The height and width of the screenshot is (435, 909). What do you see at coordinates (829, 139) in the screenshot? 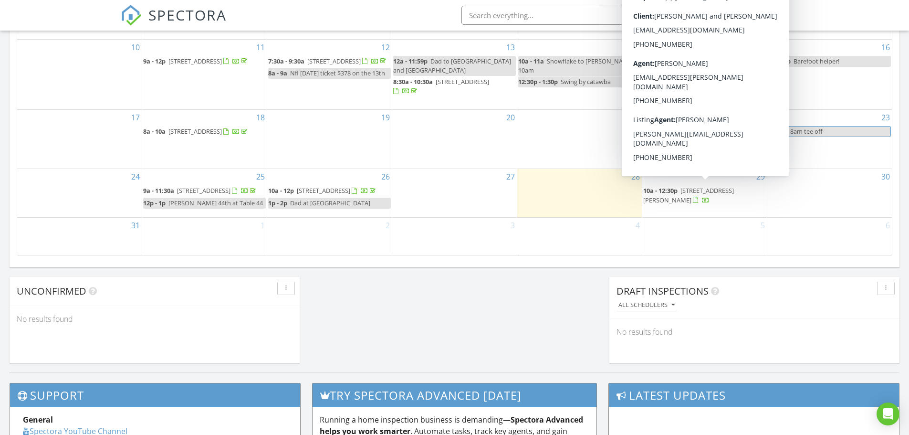
I see `td: Go to August 23, 2025` at bounding box center [829, 139].